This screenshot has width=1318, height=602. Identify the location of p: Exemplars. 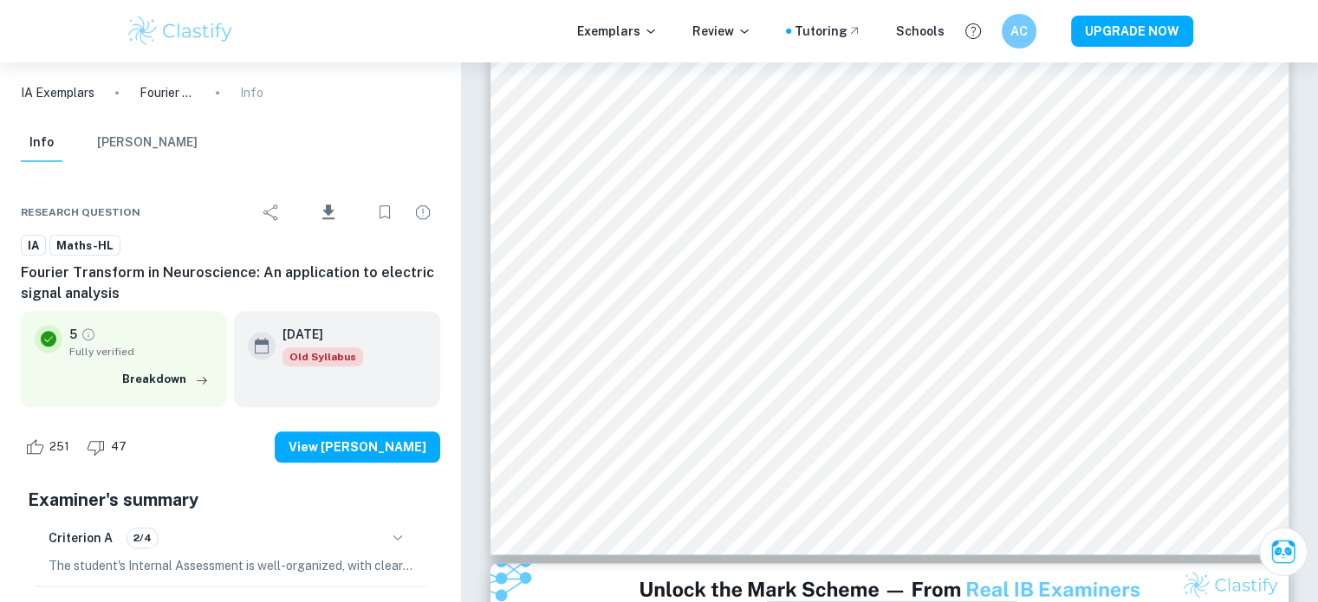
(617, 31).